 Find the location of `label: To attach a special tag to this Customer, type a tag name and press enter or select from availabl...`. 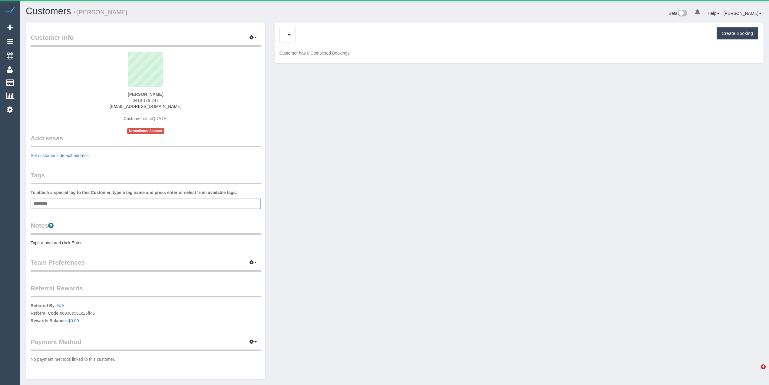

label: To attach a special tag to this Customer, type a tag name and press enter or select from availabl... is located at coordinates (134, 192).